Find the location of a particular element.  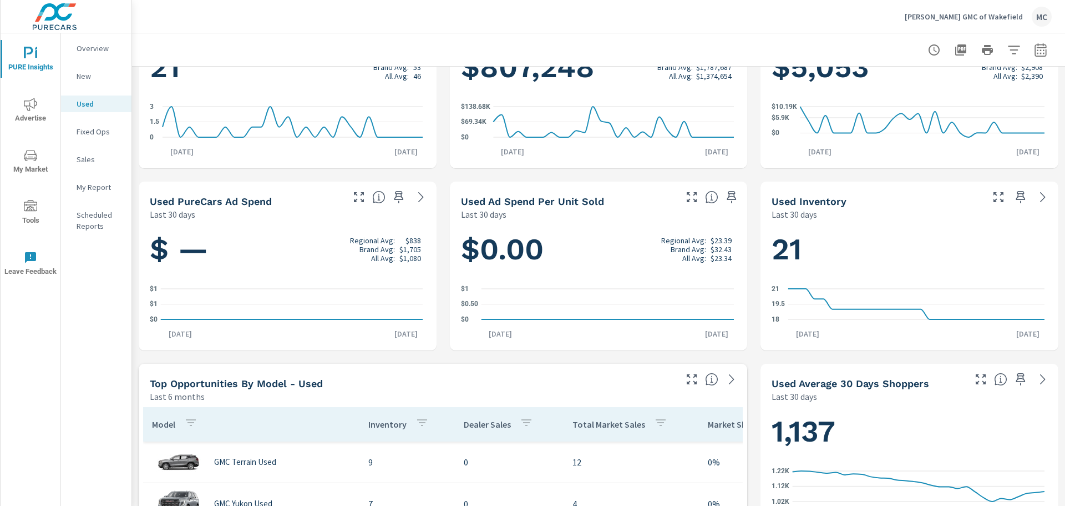

p: 12 is located at coordinates (632, 462).